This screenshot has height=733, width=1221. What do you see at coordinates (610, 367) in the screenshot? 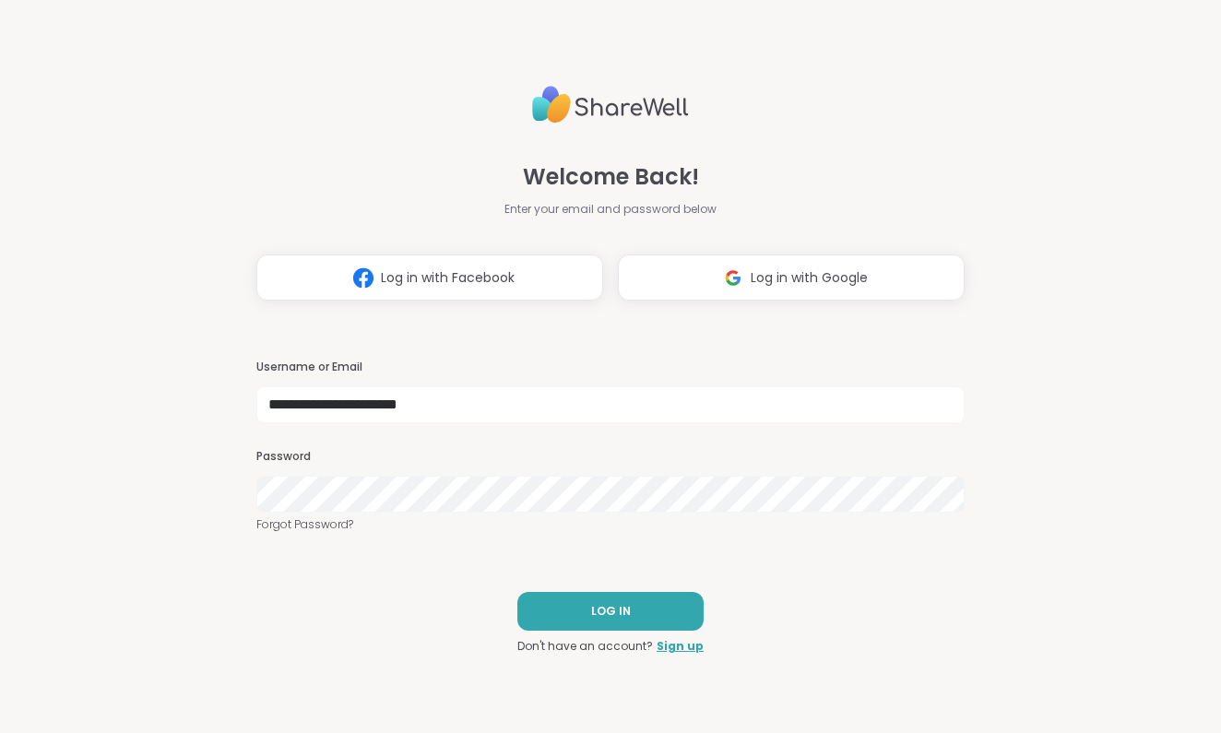
I see `h3: Username or Email` at bounding box center [610, 367].